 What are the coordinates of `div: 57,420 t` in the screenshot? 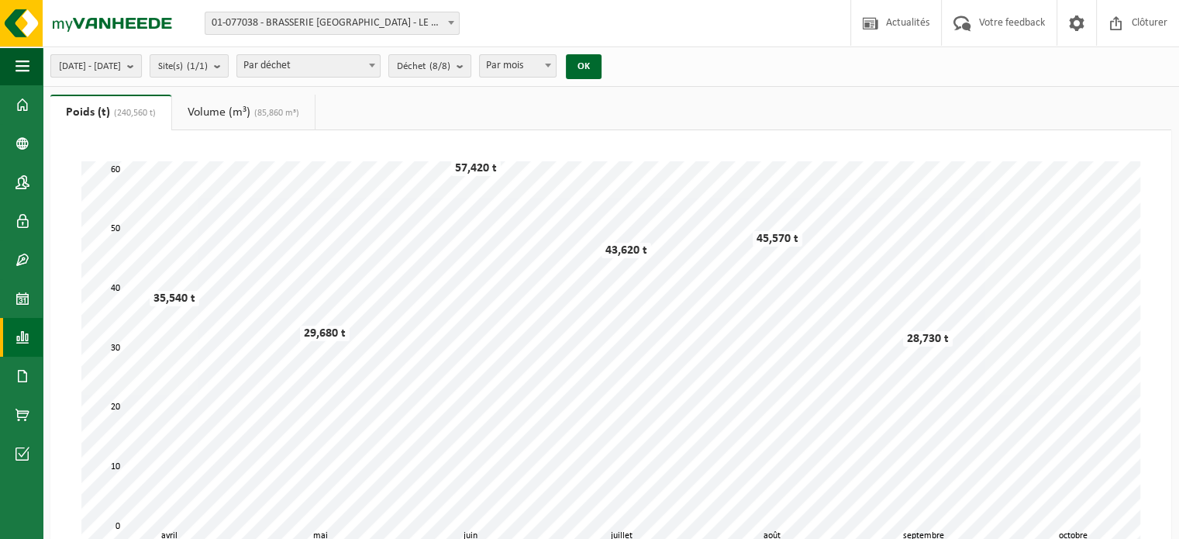 It's located at (476, 168).